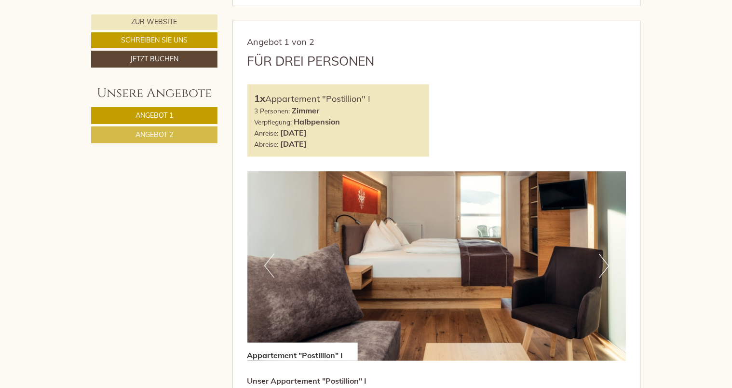 Image resolution: width=732 pixels, height=388 pixels. What do you see at coordinates (267, 133) in the screenshot?
I see `small: Anreise:` at bounding box center [267, 133].